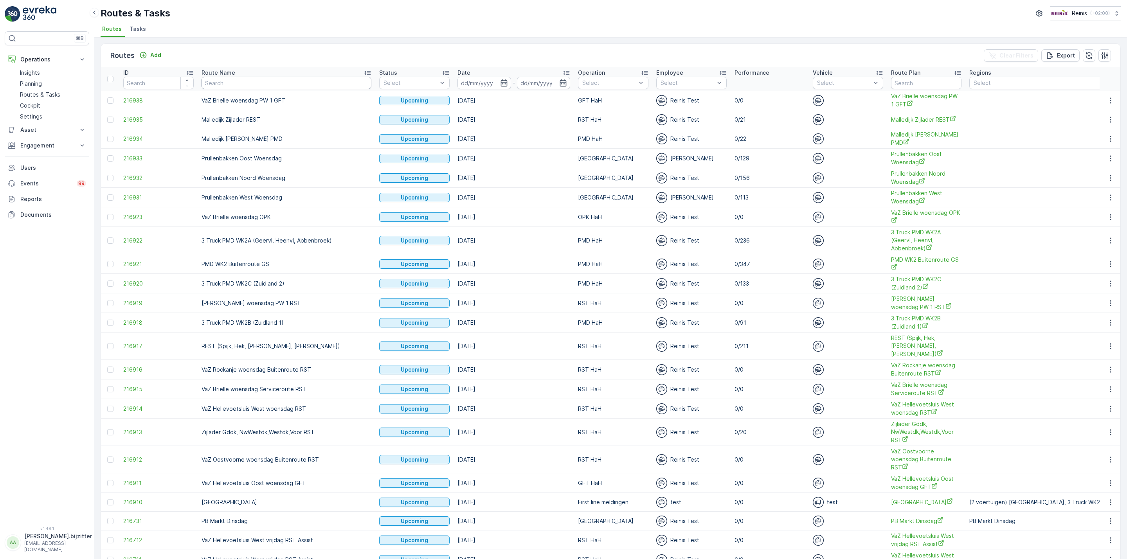  Describe the element at coordinates (159, 483) in the screenshot. I see `a: 216911` at that location.